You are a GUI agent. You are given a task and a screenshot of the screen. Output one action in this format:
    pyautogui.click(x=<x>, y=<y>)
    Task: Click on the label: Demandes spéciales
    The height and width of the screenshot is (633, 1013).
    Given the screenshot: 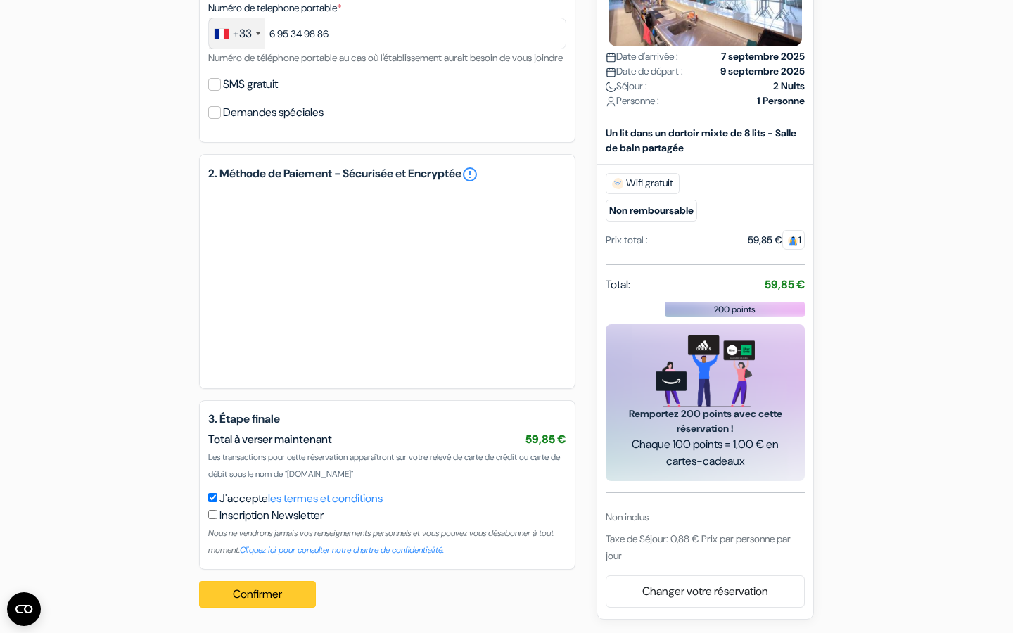 What is the action you would take?
    pyautogui.click(x=273, y=113)
    